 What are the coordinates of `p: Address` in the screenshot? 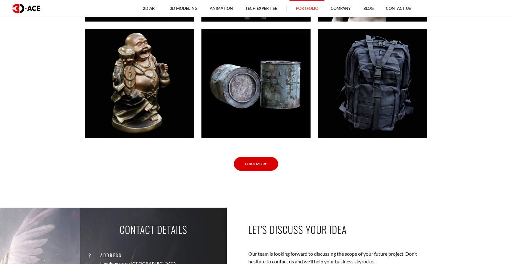 It's located at (161, 255).